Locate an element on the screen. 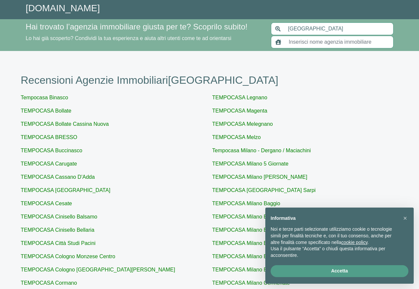  a: TEMPOCASA Melzo is located at coordinates (236, 137).